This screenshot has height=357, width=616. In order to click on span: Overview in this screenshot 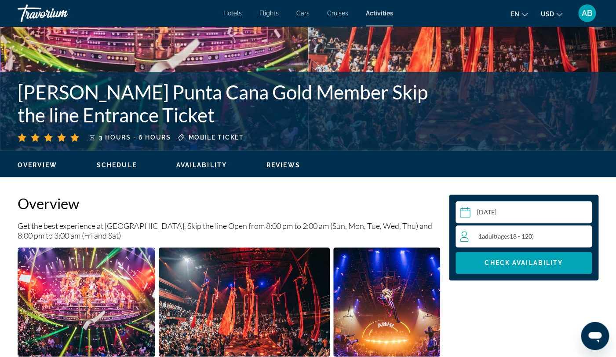, I will do `click(37, 165)`.